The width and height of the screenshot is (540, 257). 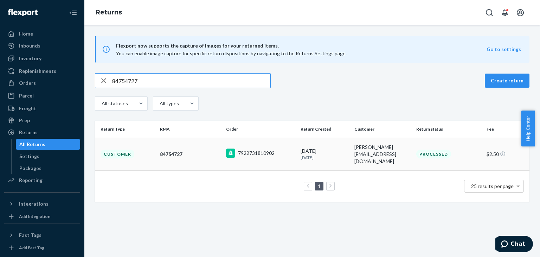 I want to click on th: Return Type, so click(x=126, y=129).